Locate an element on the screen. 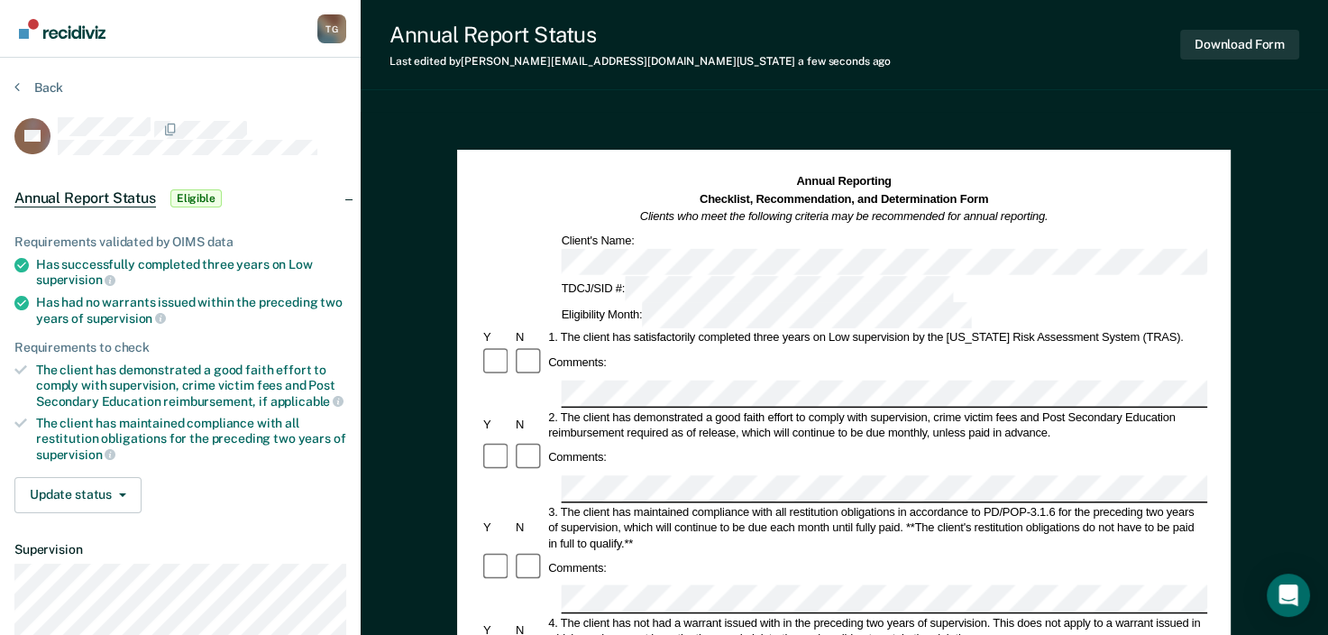 Image resolution: width=1328 pixels, height=635 pixels. span: Annual Report Status is located at coordinates (85, 198).